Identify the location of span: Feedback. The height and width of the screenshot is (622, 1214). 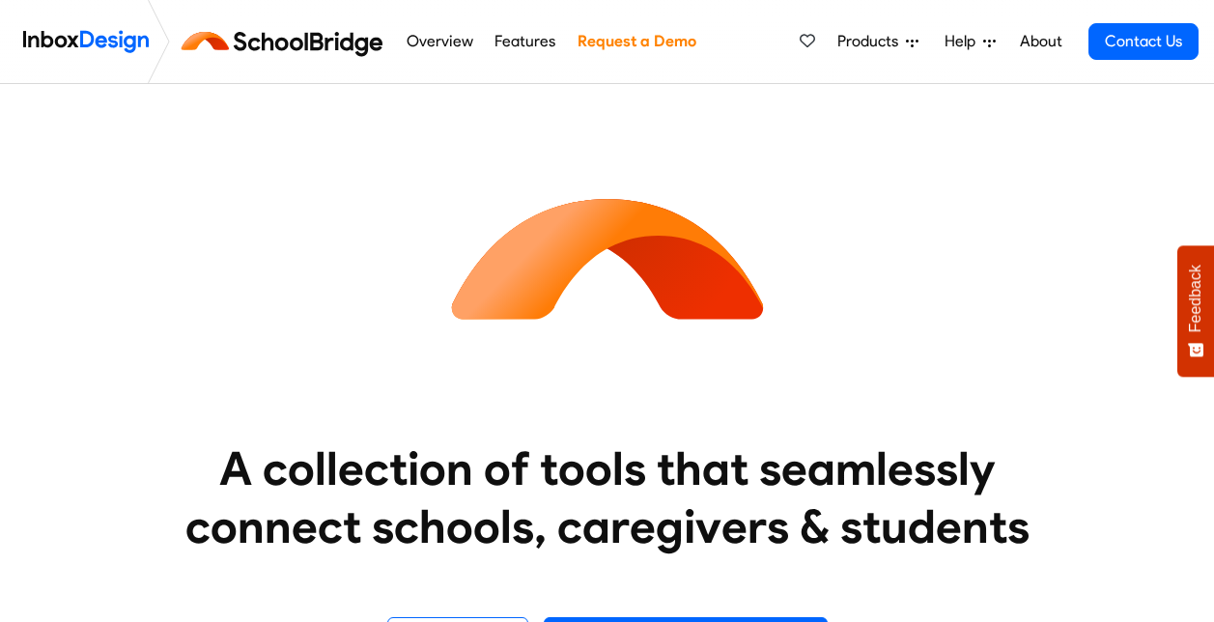
(1196, 298).